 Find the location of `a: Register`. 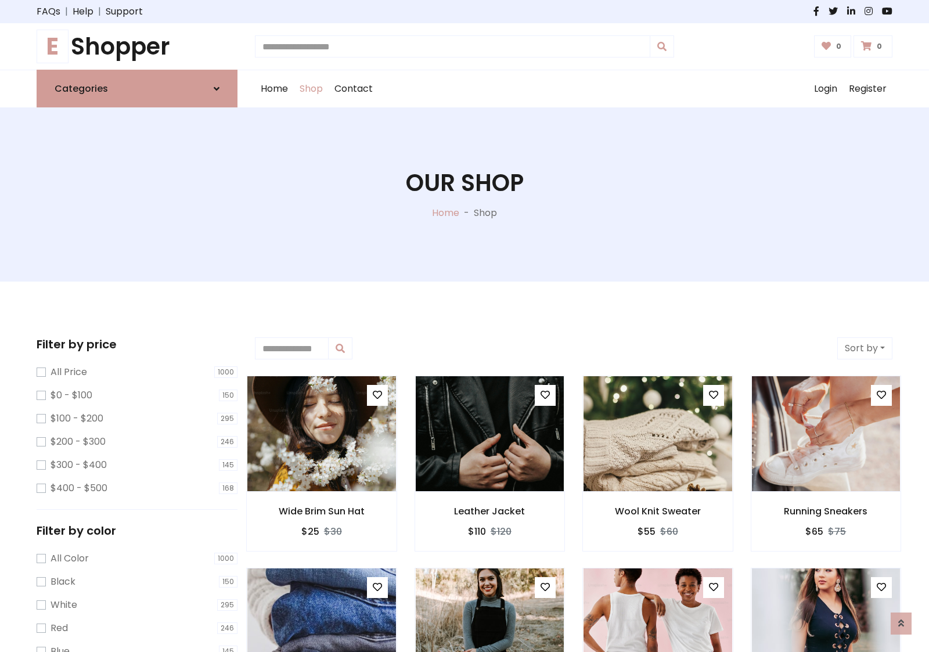

a: Register is located at coordinates (867, 89).